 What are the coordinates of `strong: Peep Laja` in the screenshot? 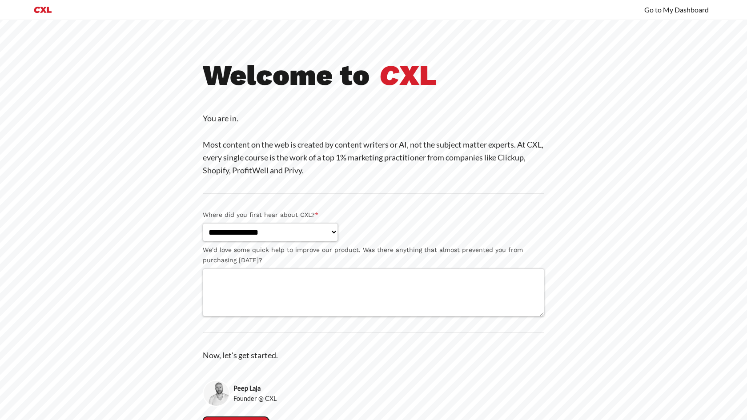 It's located at (255, 388).